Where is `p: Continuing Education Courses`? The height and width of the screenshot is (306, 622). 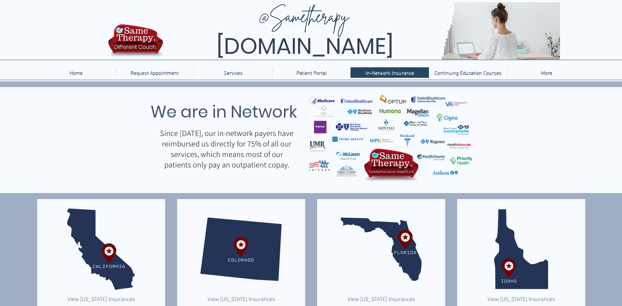 p: Continuing Education Courses is located at coordinates (468, 73).